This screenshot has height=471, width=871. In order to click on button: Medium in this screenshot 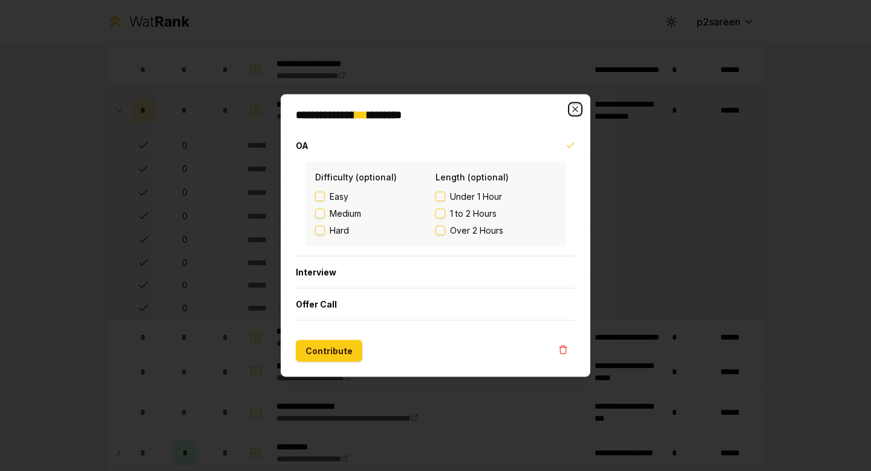, I will do `click(320, 214)`.